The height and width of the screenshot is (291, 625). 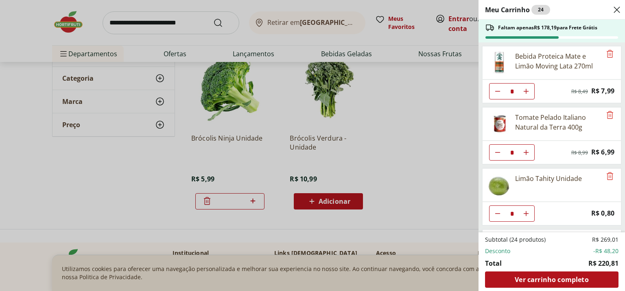 What do you see at coordinates (516, 239) in the screenshot?
I see `span: Subtotal (24 produtos)` at bounding box center [516, 239].